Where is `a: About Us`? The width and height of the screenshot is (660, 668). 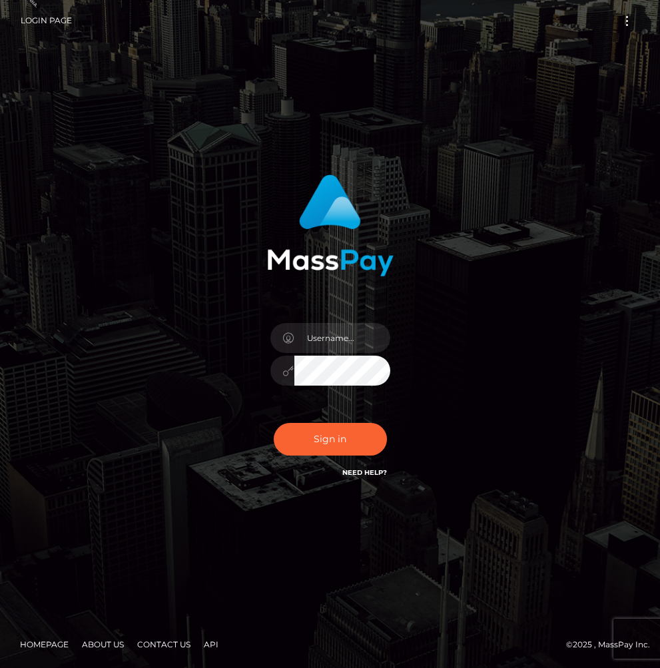 a: About Us is located at coordinates (103, 644).